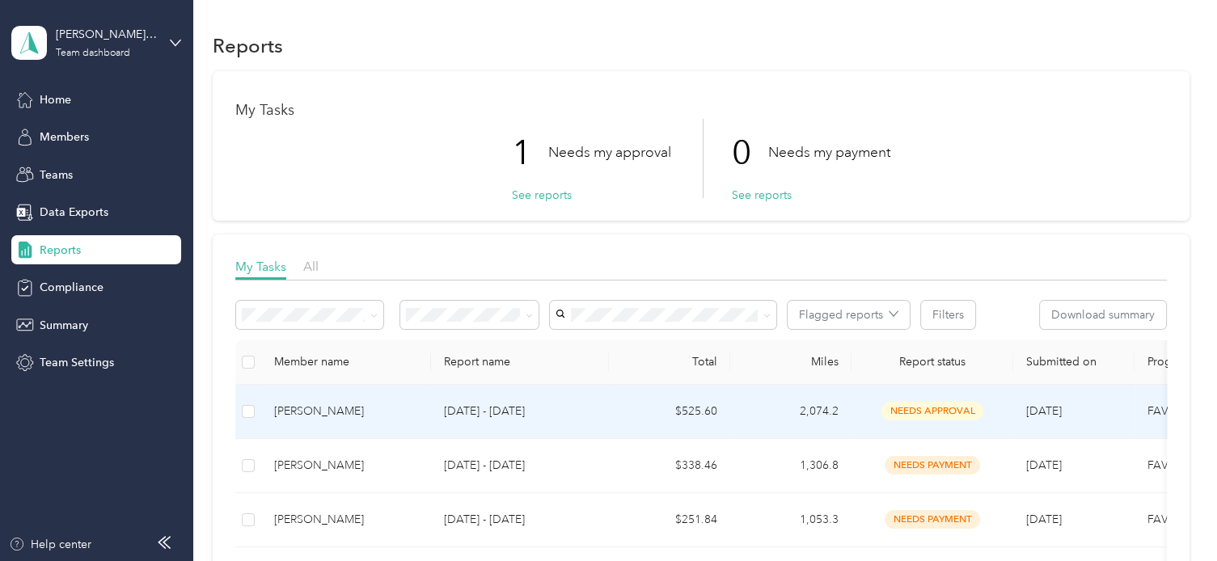 Image resolution: width=1217 pixels, height=561 pixels. Describe the element at coordinates (669, 466) in the screenshot. I see `td: $338.46` at that location.